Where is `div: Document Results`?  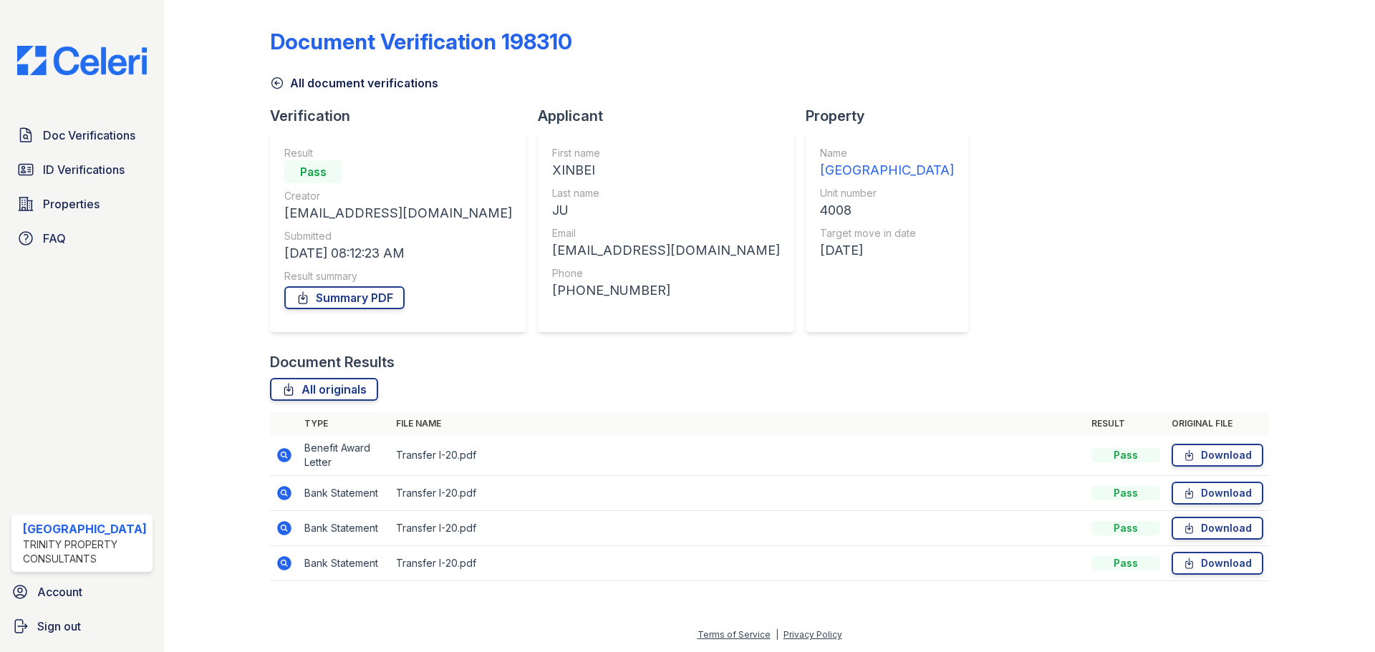 div: Document Results is located at coordinates (332, 362).